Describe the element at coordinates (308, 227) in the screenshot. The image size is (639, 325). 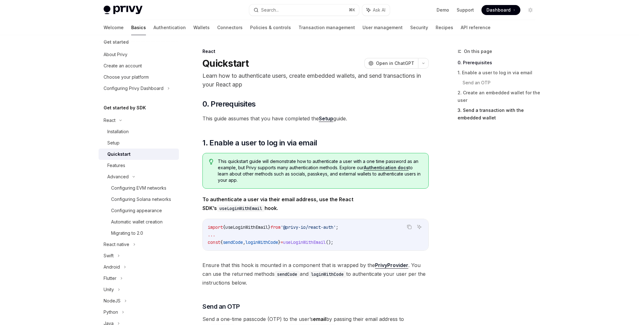
I see `span: '@privy-io/react-auth'` at that location.